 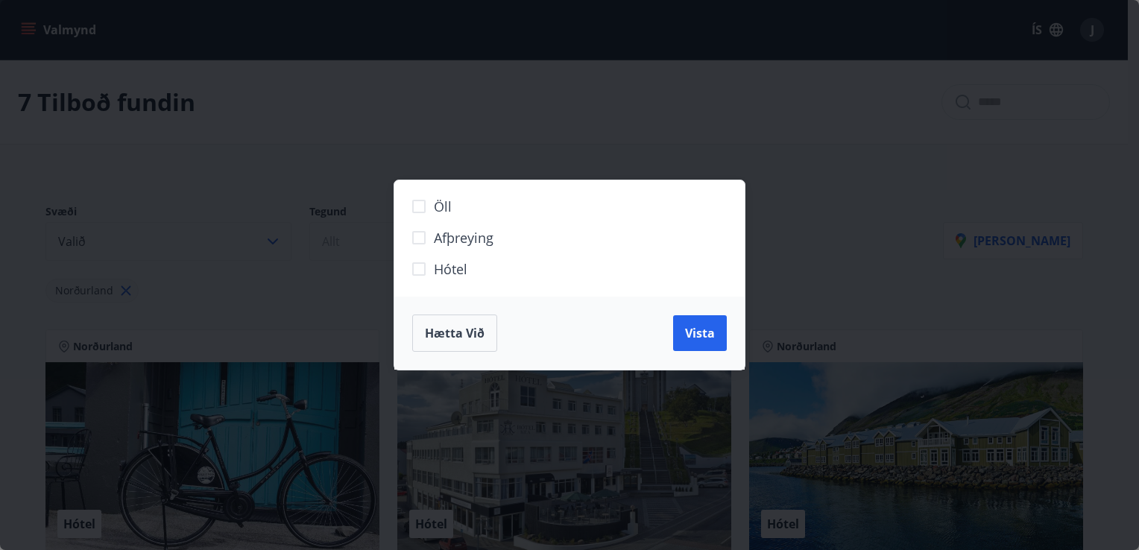 I want to click on span: Hætta við, so click(x=455, y=333).